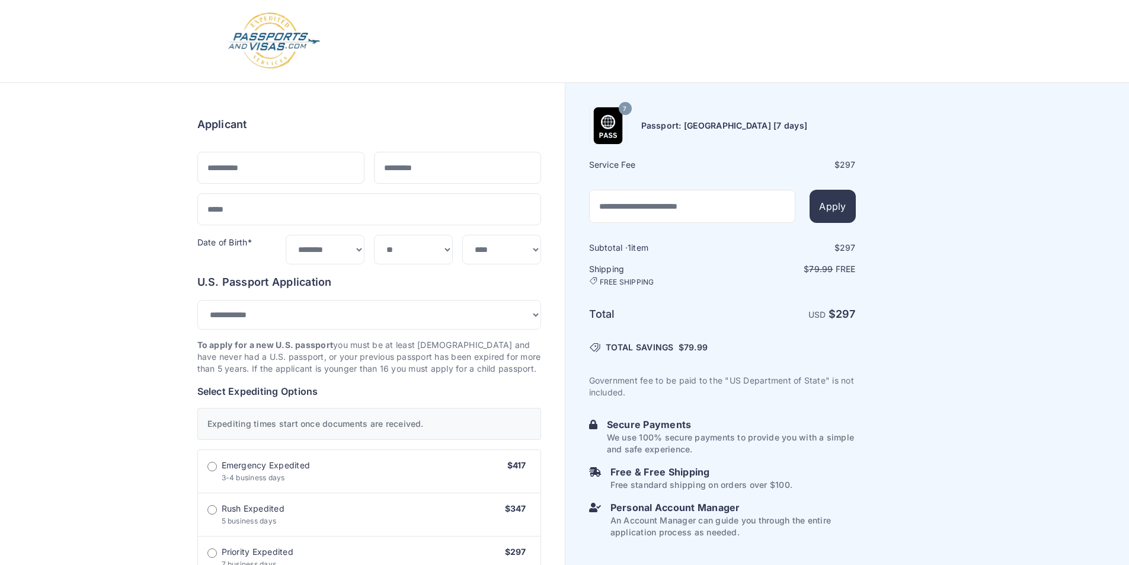 The height and width of the screenshot is (565, 1129). What do you see at coordinates (625, 109) in the screenshot?
I see `span: 7` at bounding box center [625, 109].